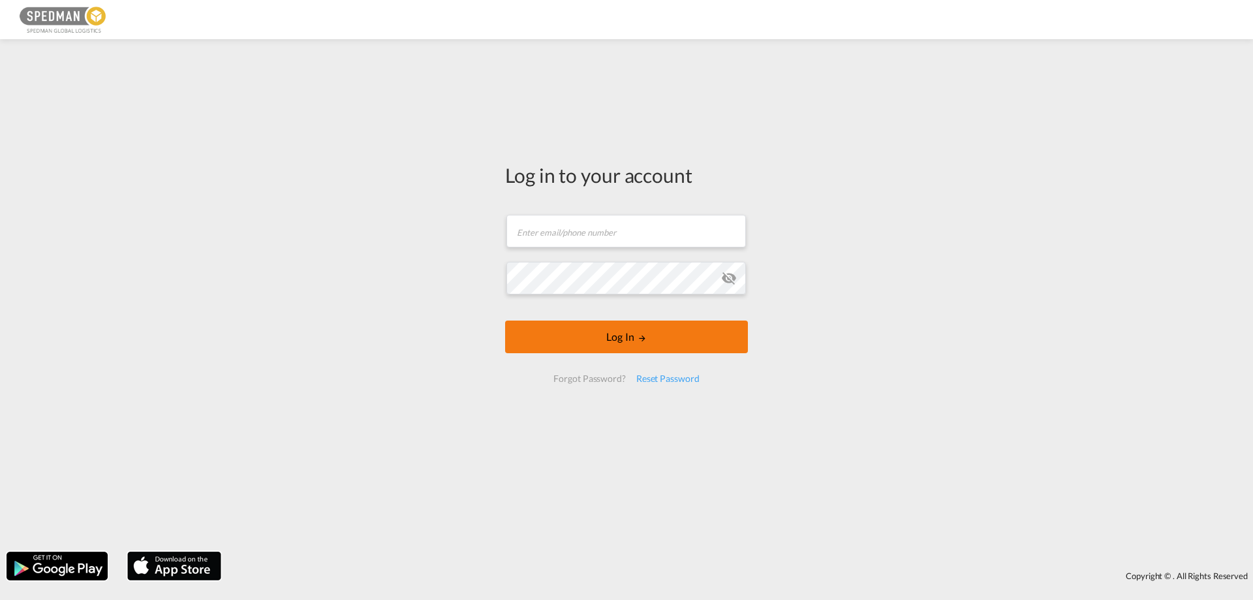  I want to click on img: google.png, so click(57, 566).